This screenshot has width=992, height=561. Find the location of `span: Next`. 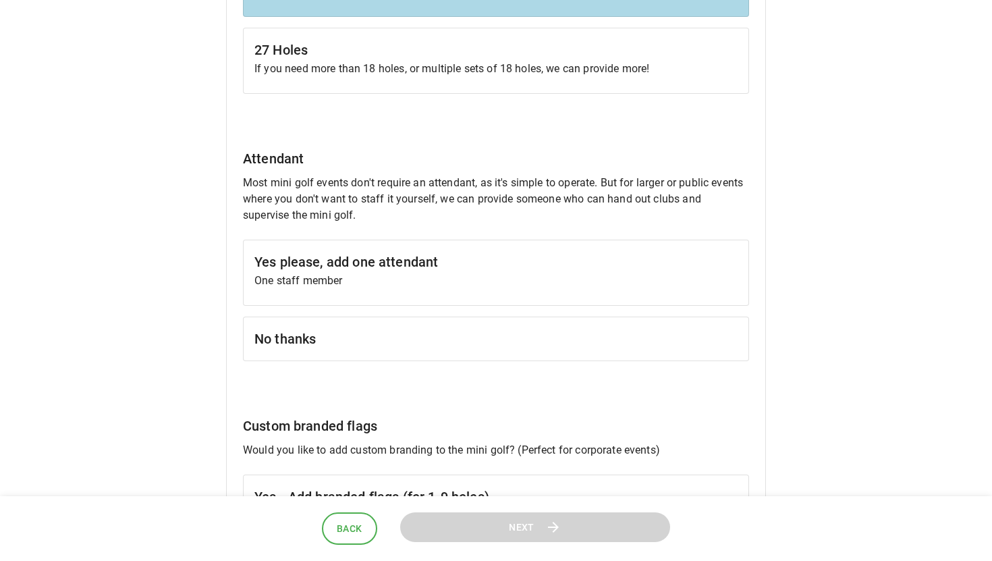

span: Next is located at coordinates (522, 527).